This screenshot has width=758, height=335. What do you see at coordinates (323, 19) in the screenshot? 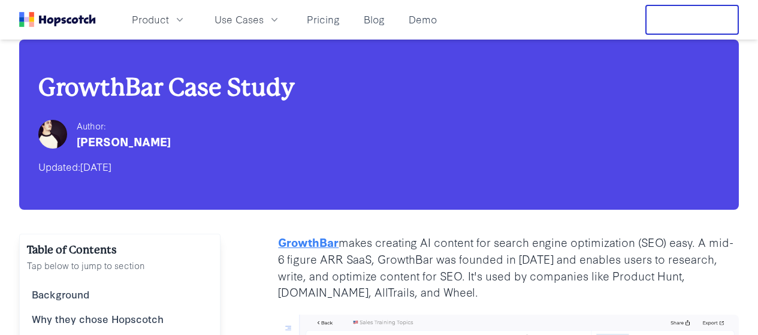
I see `a: Pricing` at bounding box center [323, 19].